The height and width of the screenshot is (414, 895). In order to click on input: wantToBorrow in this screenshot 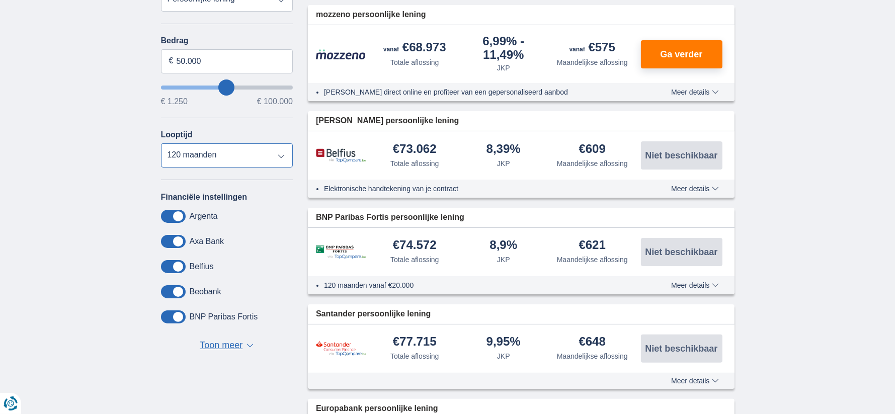, I will do `click(227, 87)`.